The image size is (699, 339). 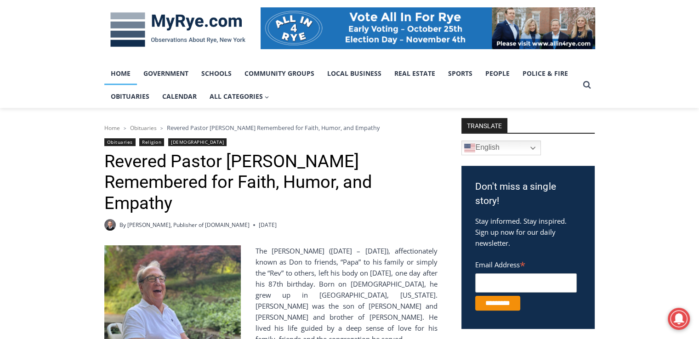 I want to click on span: Obituaries, so click(x=143, y=128).